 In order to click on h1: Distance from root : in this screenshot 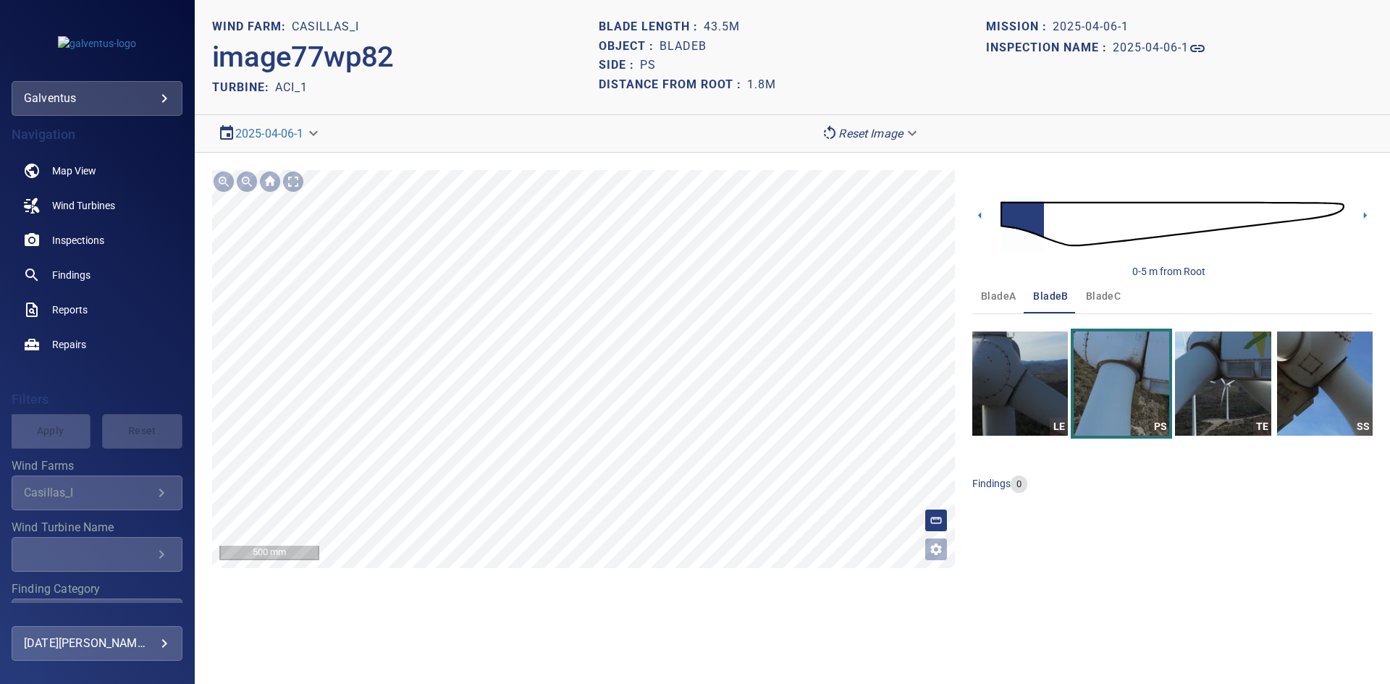, I will do `click(673, 85)`.